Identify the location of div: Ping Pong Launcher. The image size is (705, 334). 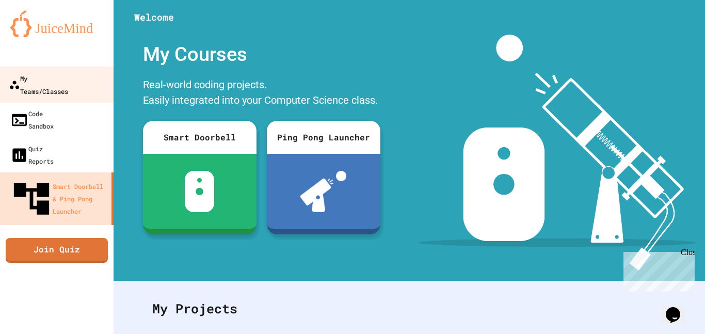
(324, 137).